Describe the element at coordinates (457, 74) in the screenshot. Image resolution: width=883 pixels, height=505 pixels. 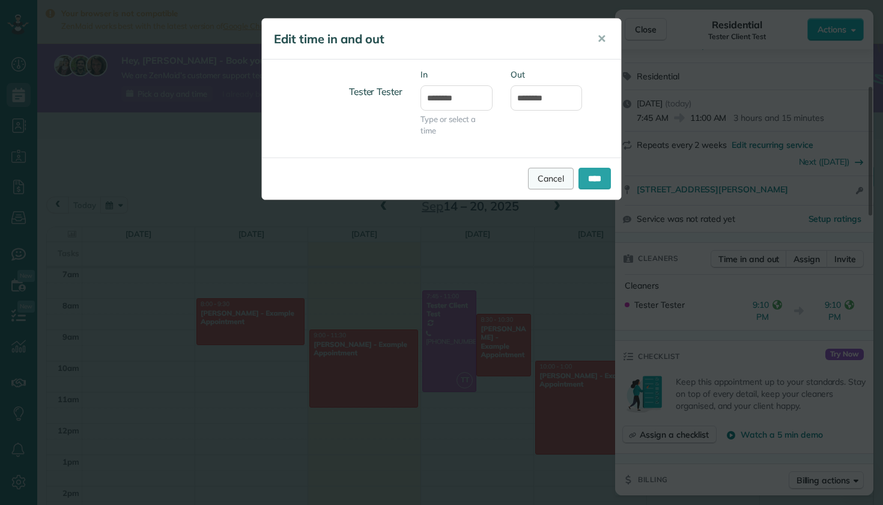
I see `label: In` at that location.